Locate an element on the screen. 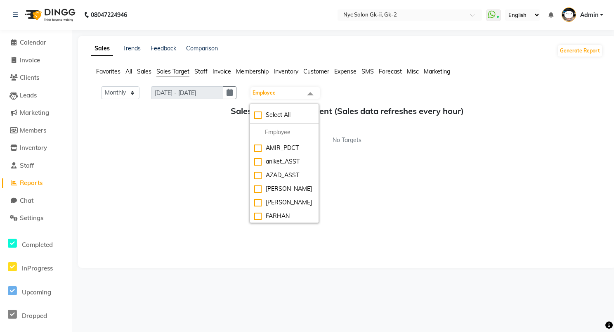 This screenshot has height=332, width=614. div: Select All is located at coordinates (285, 115).